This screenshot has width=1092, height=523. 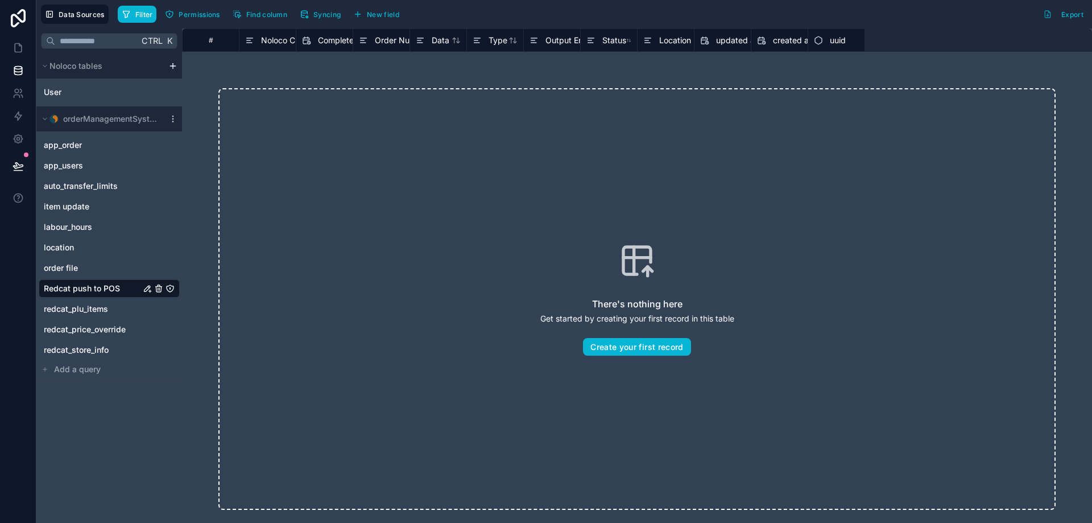 I want to click on a: item update, so click(x=92, y=207).